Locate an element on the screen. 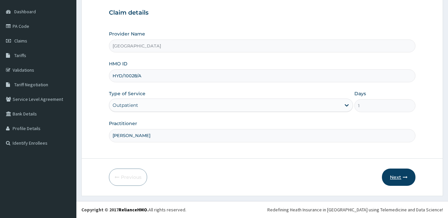 The width and height of the screenshot is (448, 218). footer: All rights reserved. is located at coordinates (262, 210).